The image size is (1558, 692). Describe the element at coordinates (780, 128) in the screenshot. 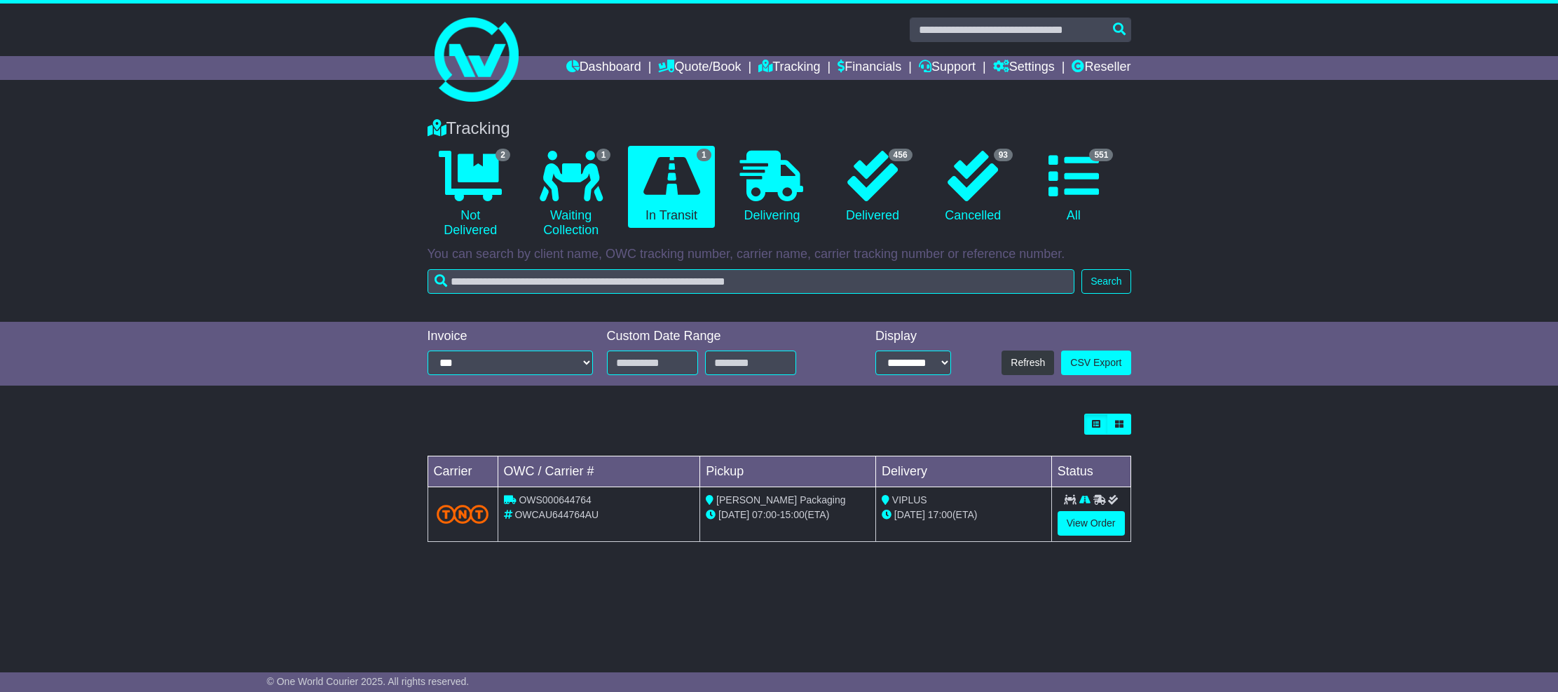

I see `div: Tracking` at that location.